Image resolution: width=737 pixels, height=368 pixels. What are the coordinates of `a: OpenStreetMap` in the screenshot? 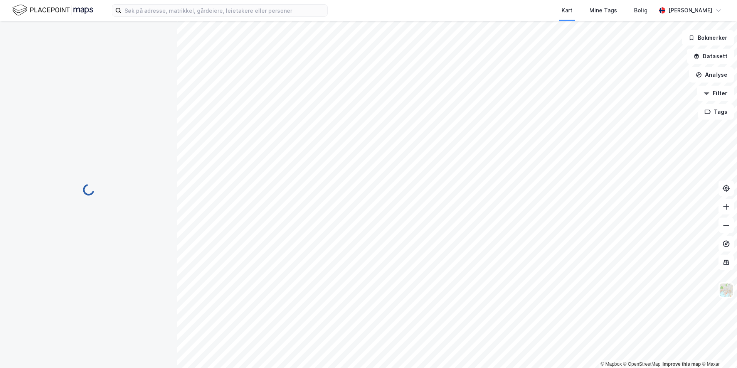 It's located at (642, 364).